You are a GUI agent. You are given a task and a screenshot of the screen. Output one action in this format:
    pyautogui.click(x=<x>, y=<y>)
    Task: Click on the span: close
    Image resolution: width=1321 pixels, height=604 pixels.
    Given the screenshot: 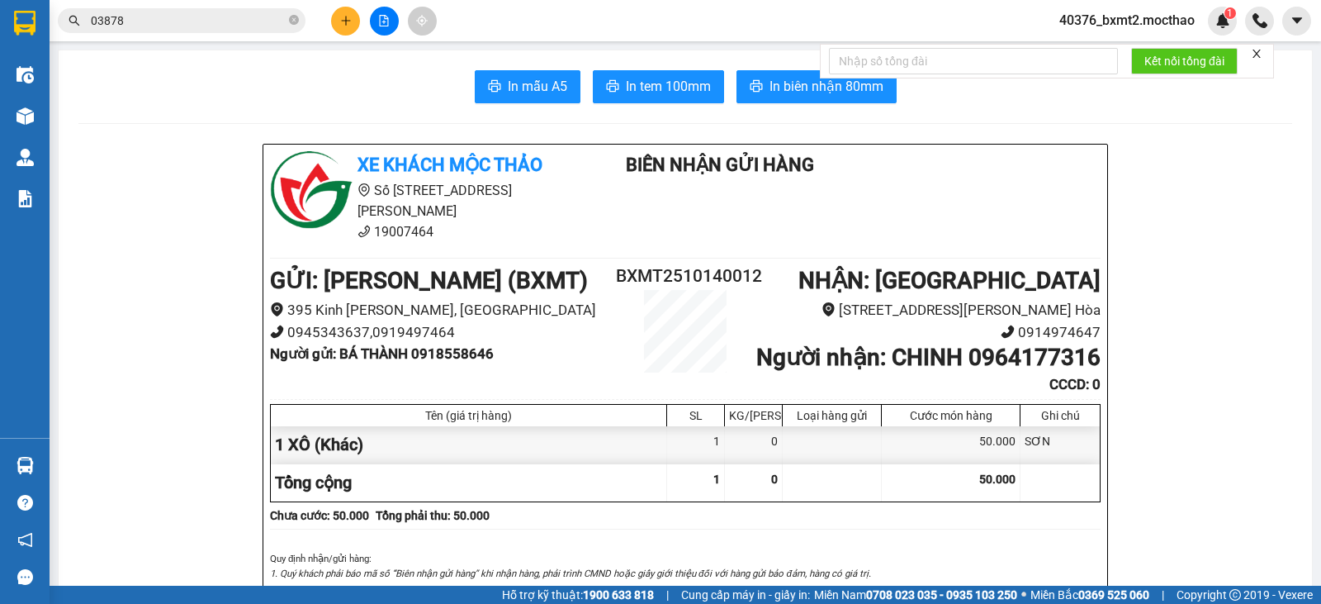 What is the action you would take?
    pyautogui.click(x=1257, y=54)
    